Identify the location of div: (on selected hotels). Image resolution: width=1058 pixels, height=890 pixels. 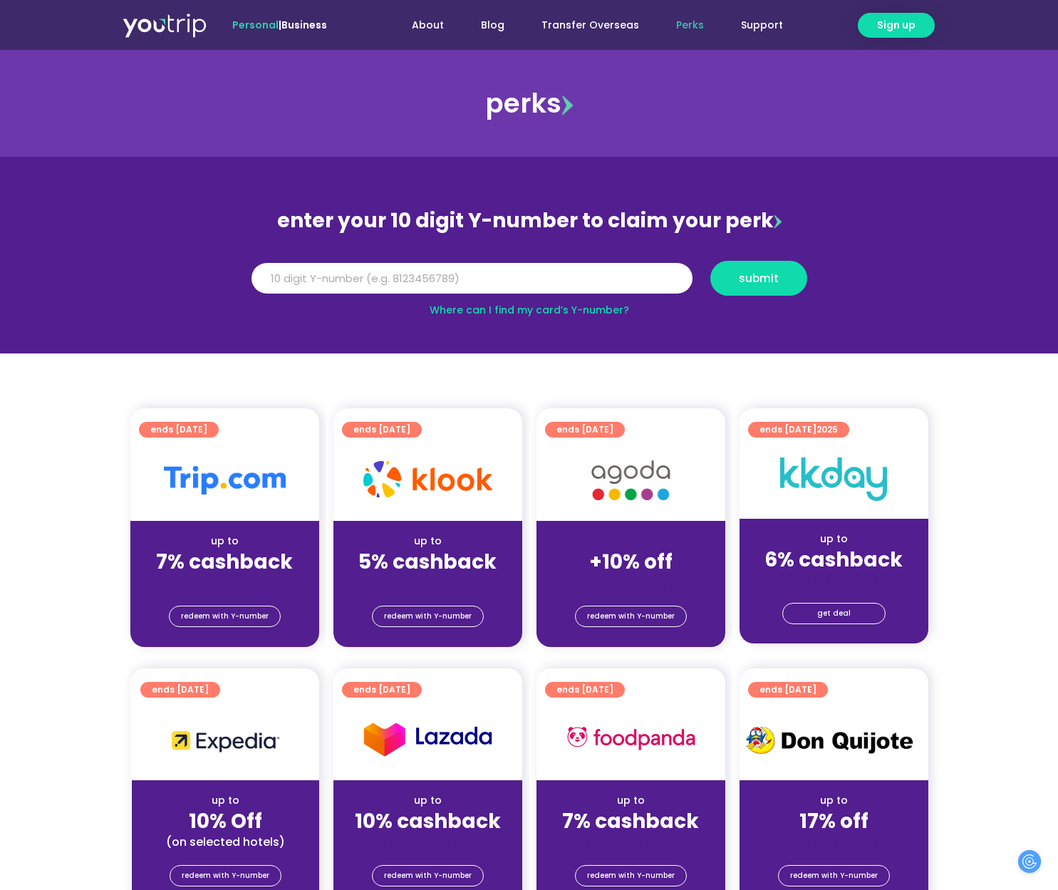
(225, 842).